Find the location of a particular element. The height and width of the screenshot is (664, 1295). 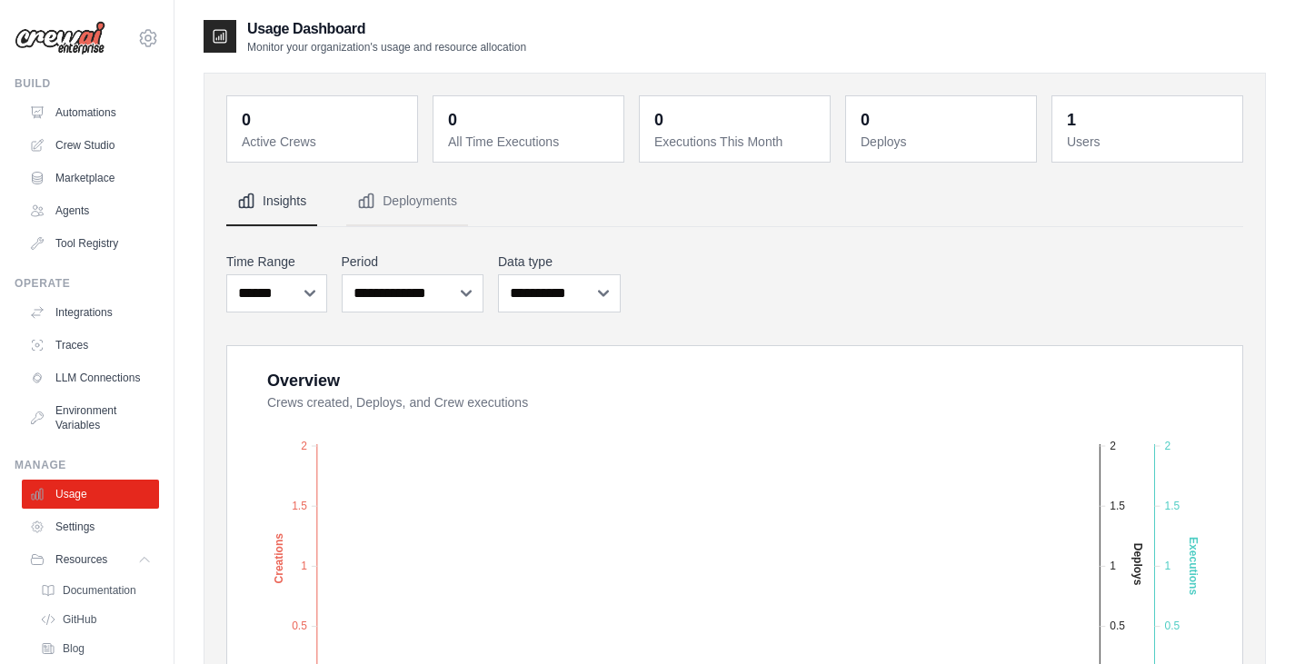

dt: Users is located at coordinates (1148, 142).